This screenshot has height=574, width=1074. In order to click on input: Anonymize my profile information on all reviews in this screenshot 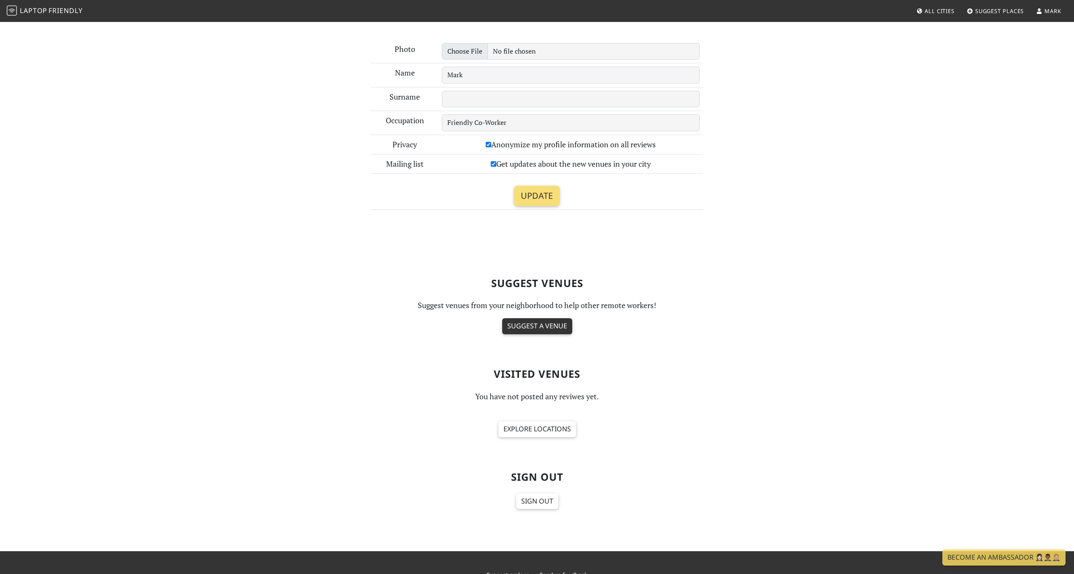, I will do `click(488, 144)`.